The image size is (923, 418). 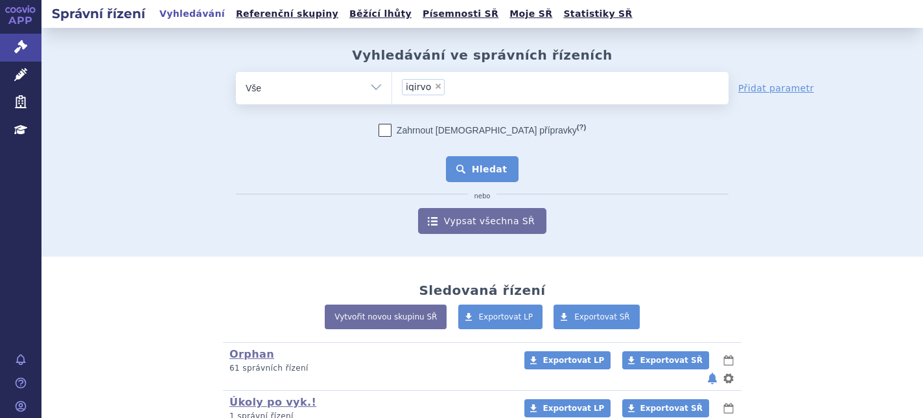 What do you see at coordinates (598, 14) in the screenshot?
I see `a: Statistiky SŘ` at bounding box center [598, 14].